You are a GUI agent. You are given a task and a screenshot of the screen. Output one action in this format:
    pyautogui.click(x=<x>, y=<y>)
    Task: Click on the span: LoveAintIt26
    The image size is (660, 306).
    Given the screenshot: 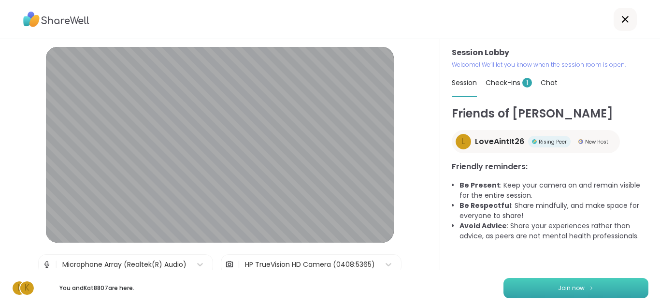 What is the action you would take?
    pyautogui.click(x=500, y=142)
    